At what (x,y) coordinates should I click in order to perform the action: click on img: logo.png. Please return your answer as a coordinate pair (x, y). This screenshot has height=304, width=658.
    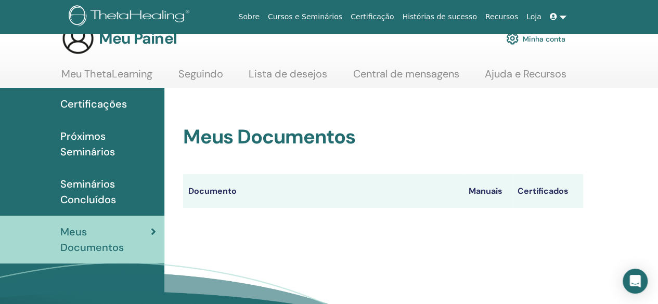
    Looking at the image, I should click on (131, 17).